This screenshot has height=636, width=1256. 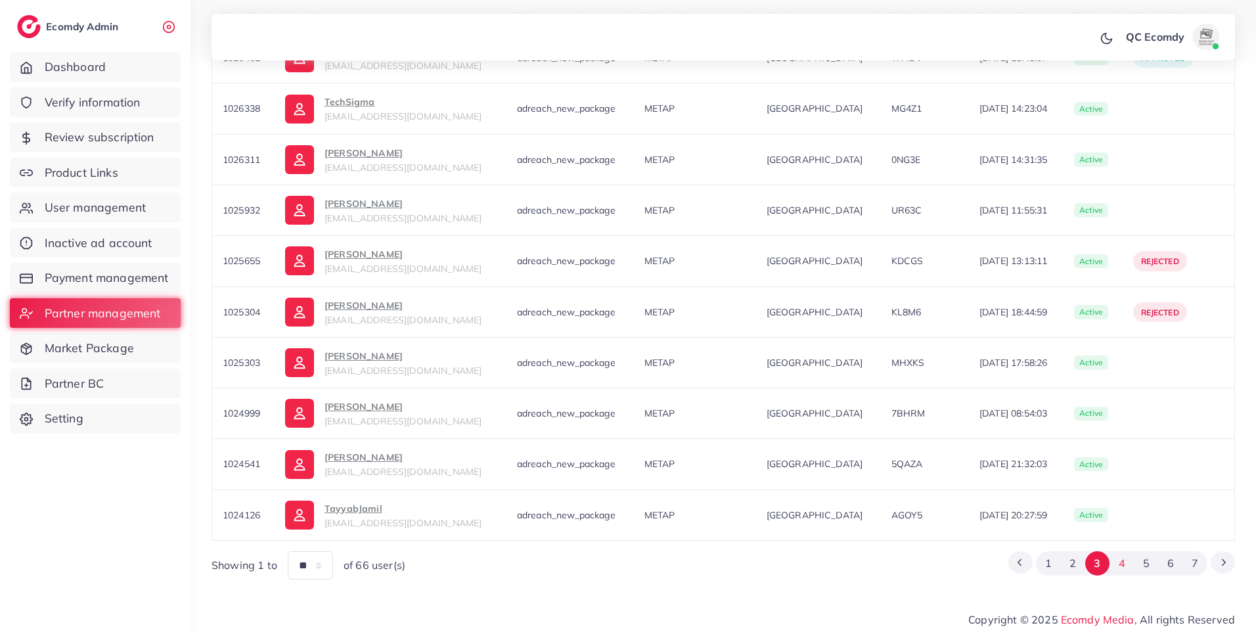 I want to click on span: 1026311, so click(x=241, y=160).